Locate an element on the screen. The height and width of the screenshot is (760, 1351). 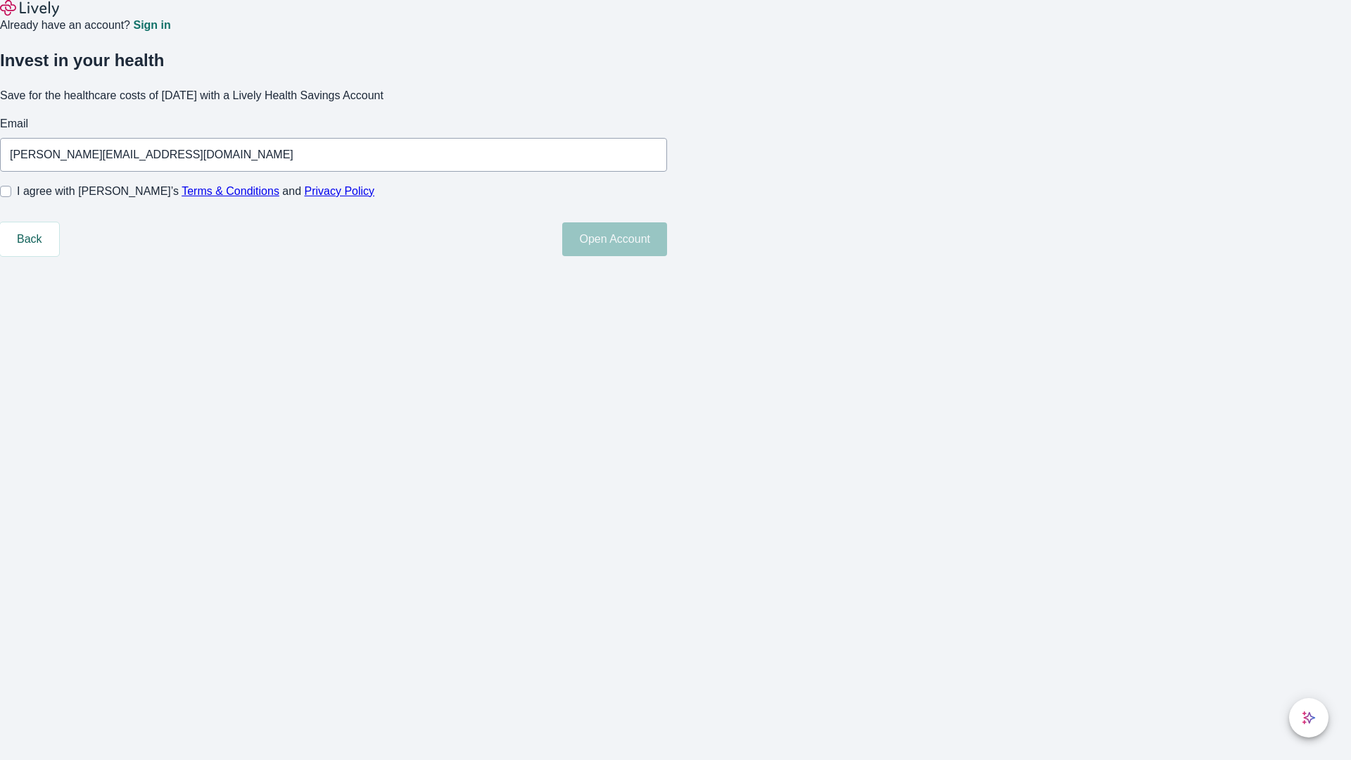
svg: Lively AI Assistant is located at coordinates (1309, 718).